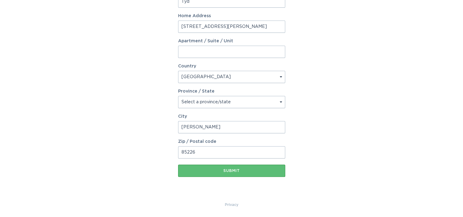  What do you see at coordinates (196, 91) in the screenshot?
I see `label: Province / State` at bounding box center [196, 91].